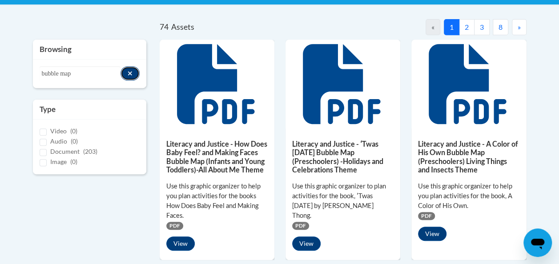 This screenshot has width=559, height=264. I want to click on span: Assets, so click(183, 27).